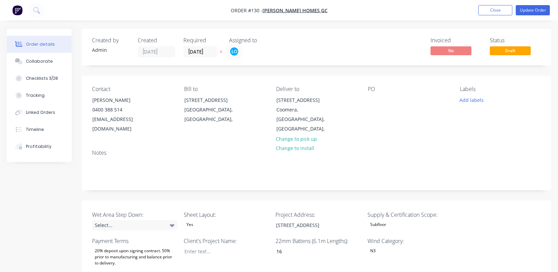 Image resolution: width=558 pixels, height=272 pixels. I want to click on div: Labels, so click(500, 89).